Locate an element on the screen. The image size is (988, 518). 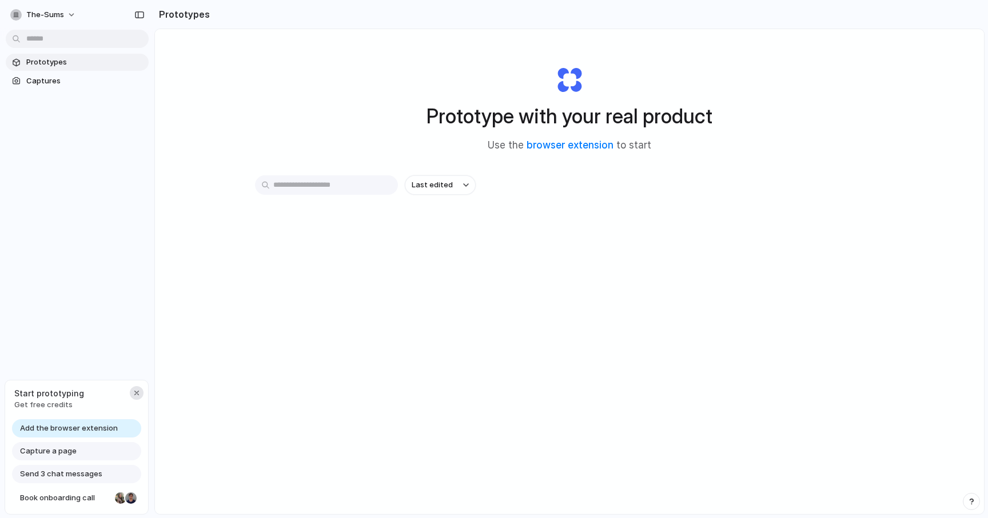
span: Start prototyping is located at coordinates (49, 393).